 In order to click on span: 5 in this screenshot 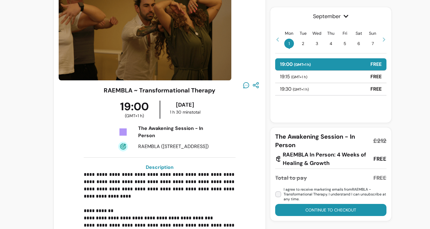, I will do `click(344, 44)`.